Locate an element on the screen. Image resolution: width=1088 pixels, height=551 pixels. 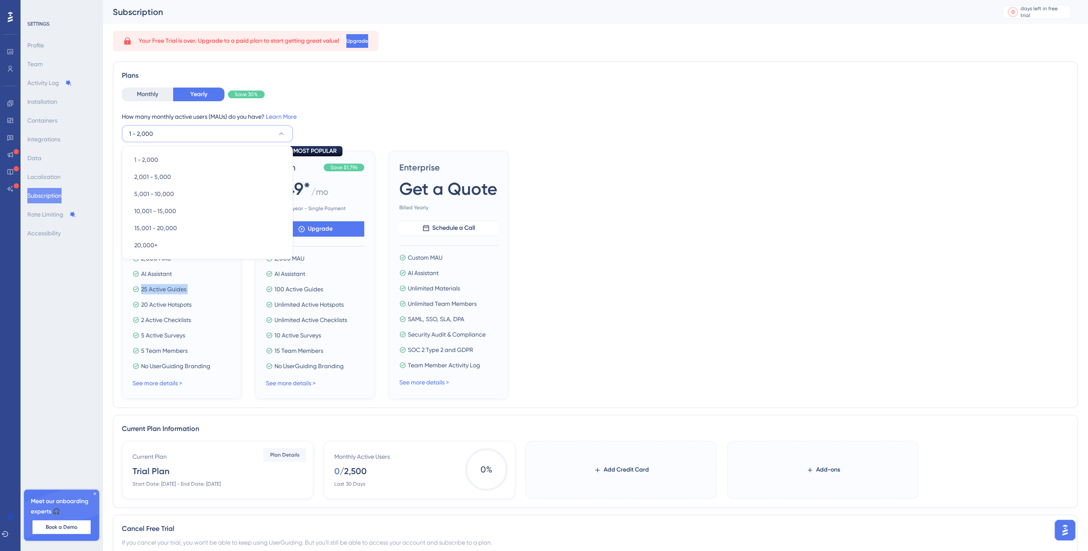
div: Current Plan is located at coordinates (150, 457).